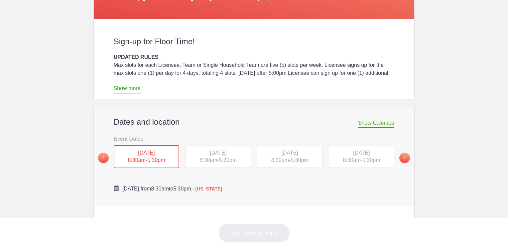  What do you see at coordinates (376, 124) in the screenshot?
I see `span: Show Calendar` at bounding box center [376, 124].